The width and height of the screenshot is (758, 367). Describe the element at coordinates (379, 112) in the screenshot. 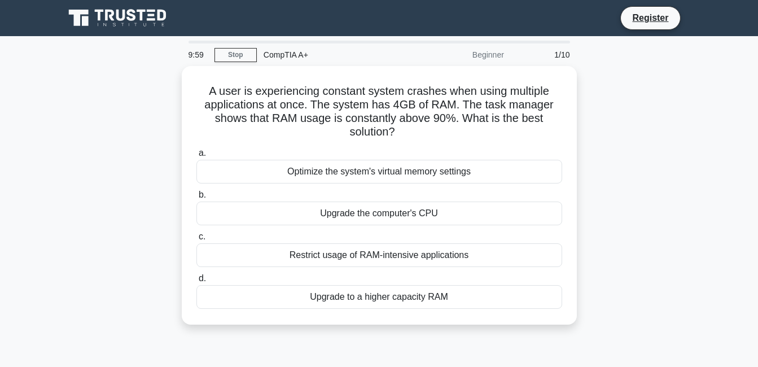

I see `h5: A user is experiencing constant system crashes when using multiple applications at once. The syst...` at that location.